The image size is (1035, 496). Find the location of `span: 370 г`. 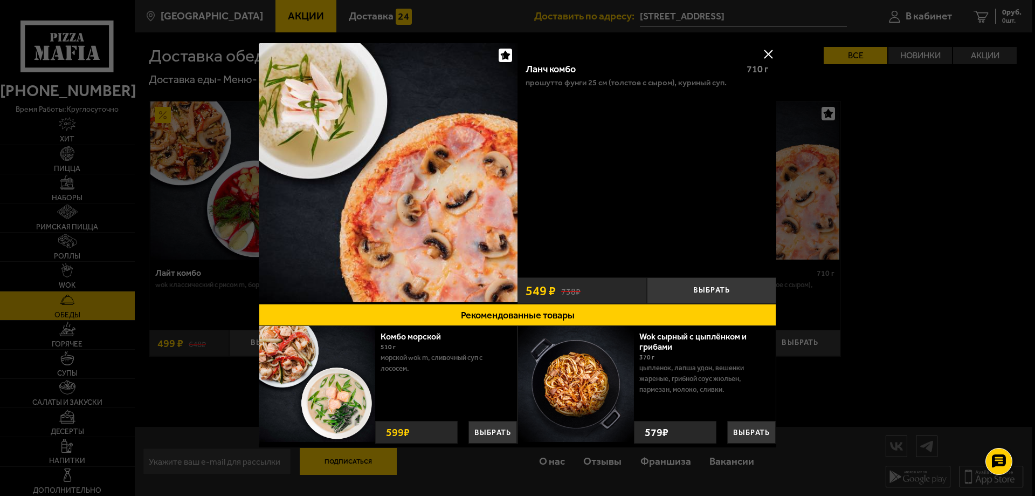

span: 370 г is located at coordinates (647, 357).